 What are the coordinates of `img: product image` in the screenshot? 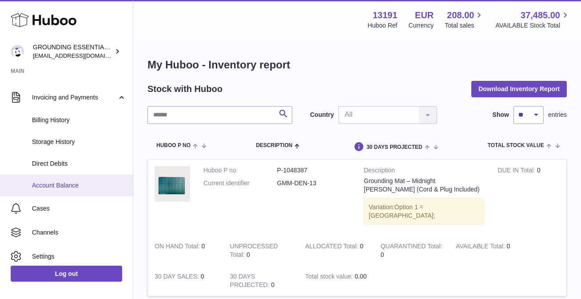 It's located at (172, 184).